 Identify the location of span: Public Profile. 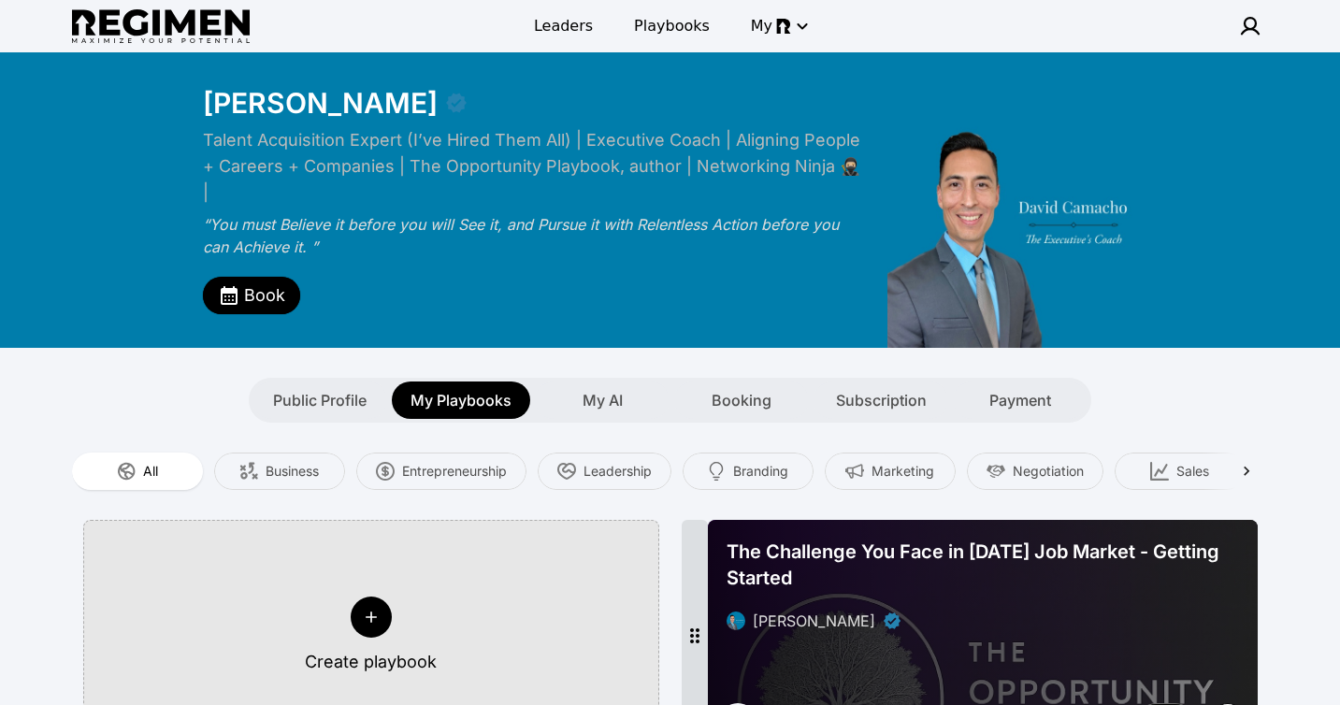
(320, 400).